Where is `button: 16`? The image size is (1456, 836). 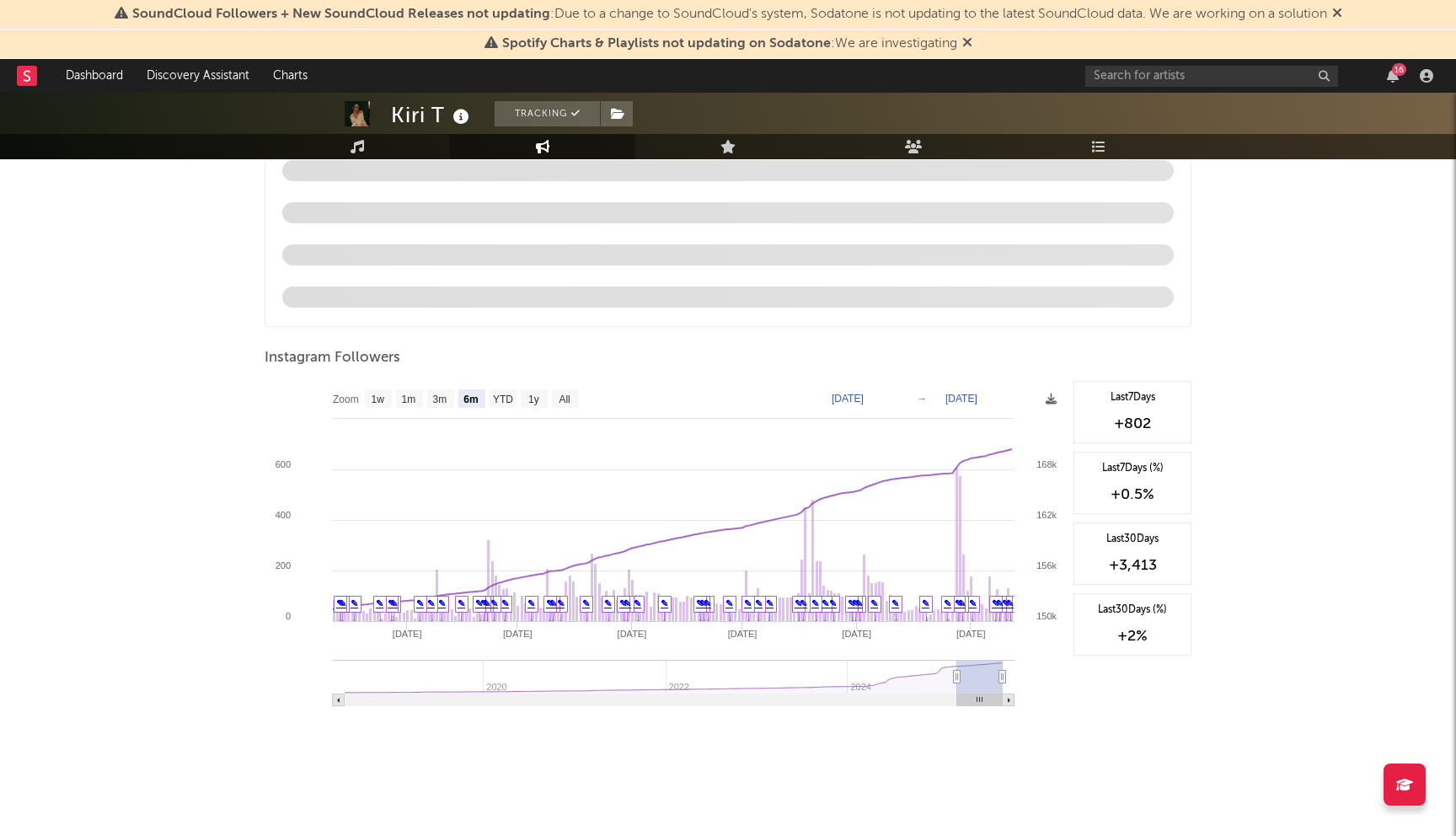
button: 16 is located at coordinates (1393, 76).